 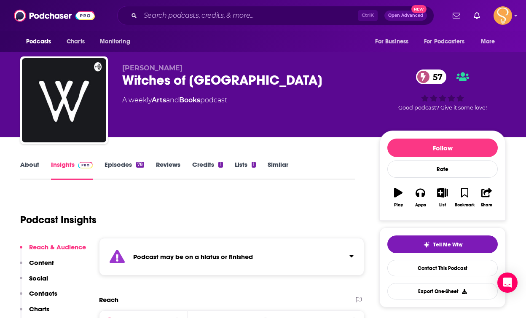 I want to click on a: Podchaser - Follow, Share and Rate Podcasts, so click(x=54, y=16).